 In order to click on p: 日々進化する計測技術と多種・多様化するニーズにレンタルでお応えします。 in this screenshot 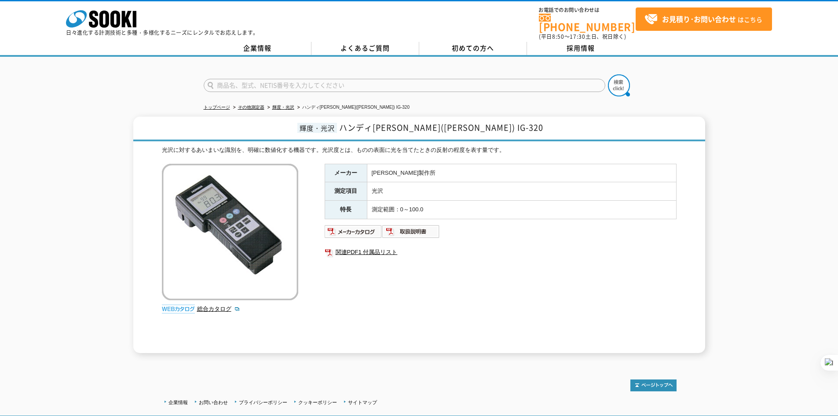, I will do `click(162, 33)`.